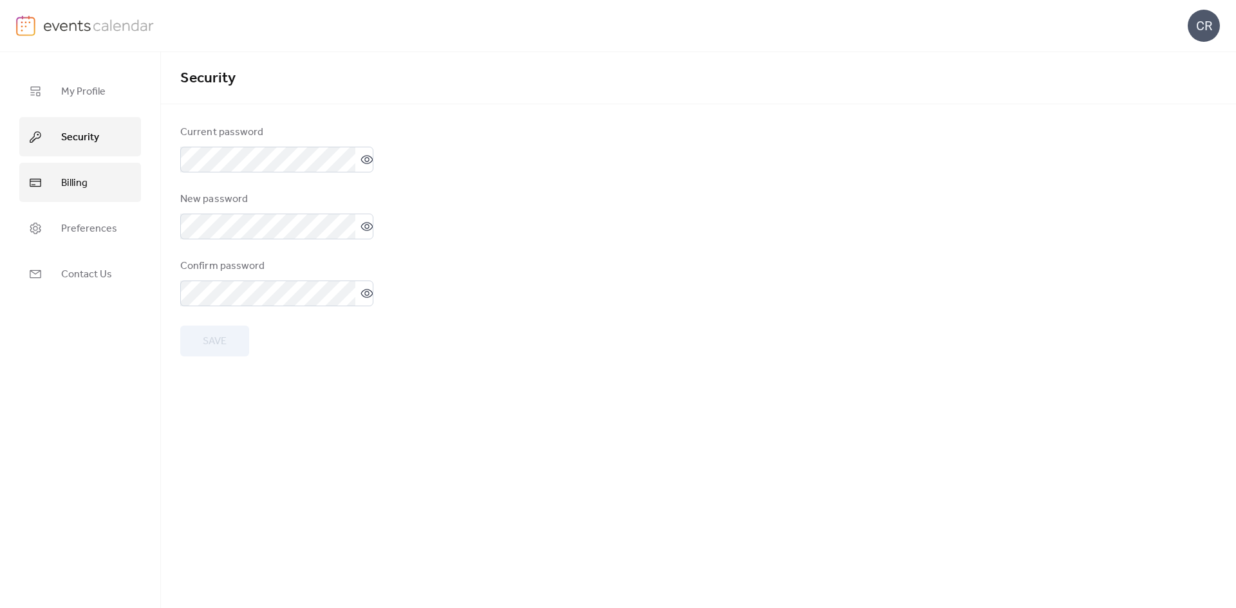  I want to click on a: My Profile, so click(80, 91).